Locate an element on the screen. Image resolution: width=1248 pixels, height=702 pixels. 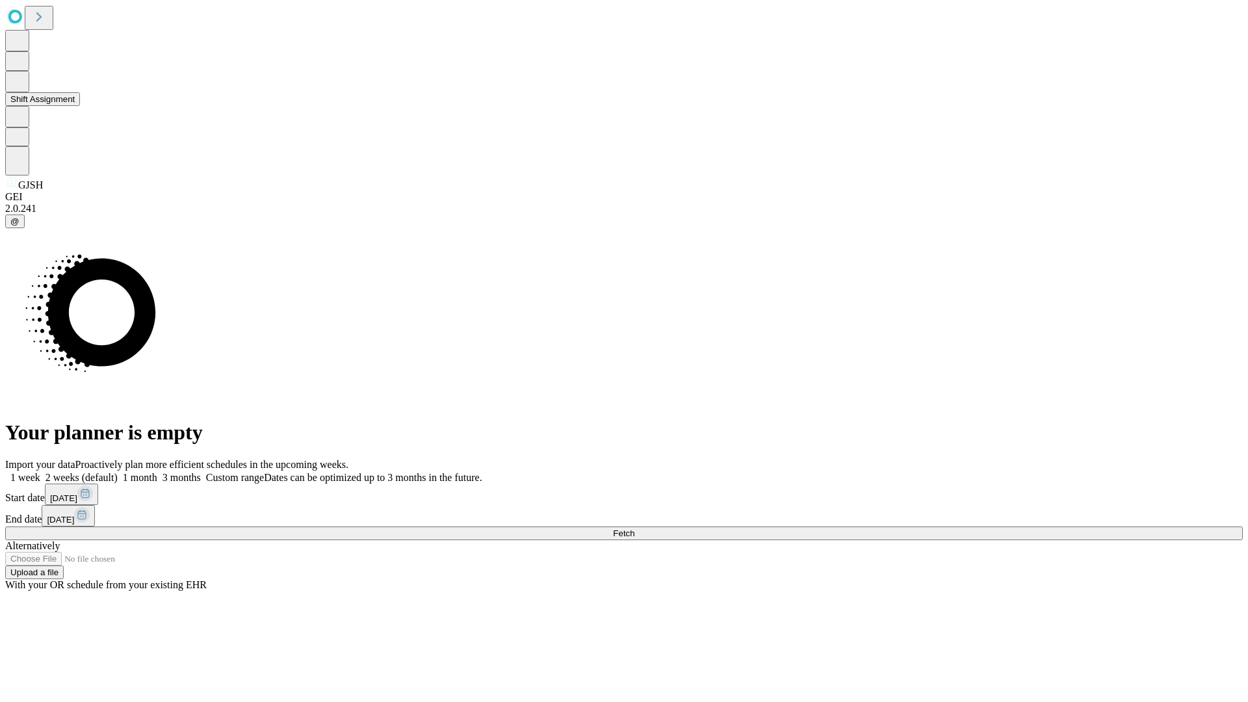
span: GJSH is located at coordinates (31, 185).